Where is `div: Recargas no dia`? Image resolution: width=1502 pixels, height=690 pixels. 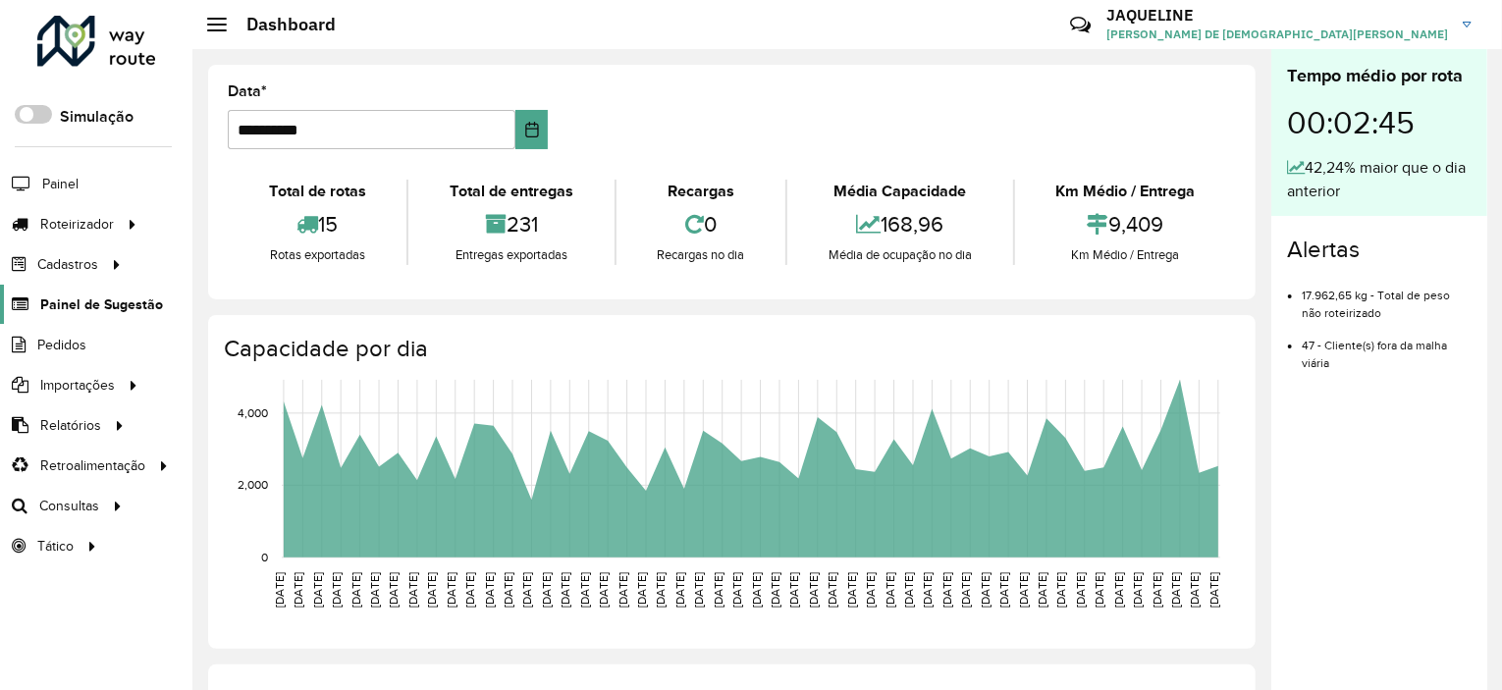 div: Recargas no dia is located at coordinates (701, 255).